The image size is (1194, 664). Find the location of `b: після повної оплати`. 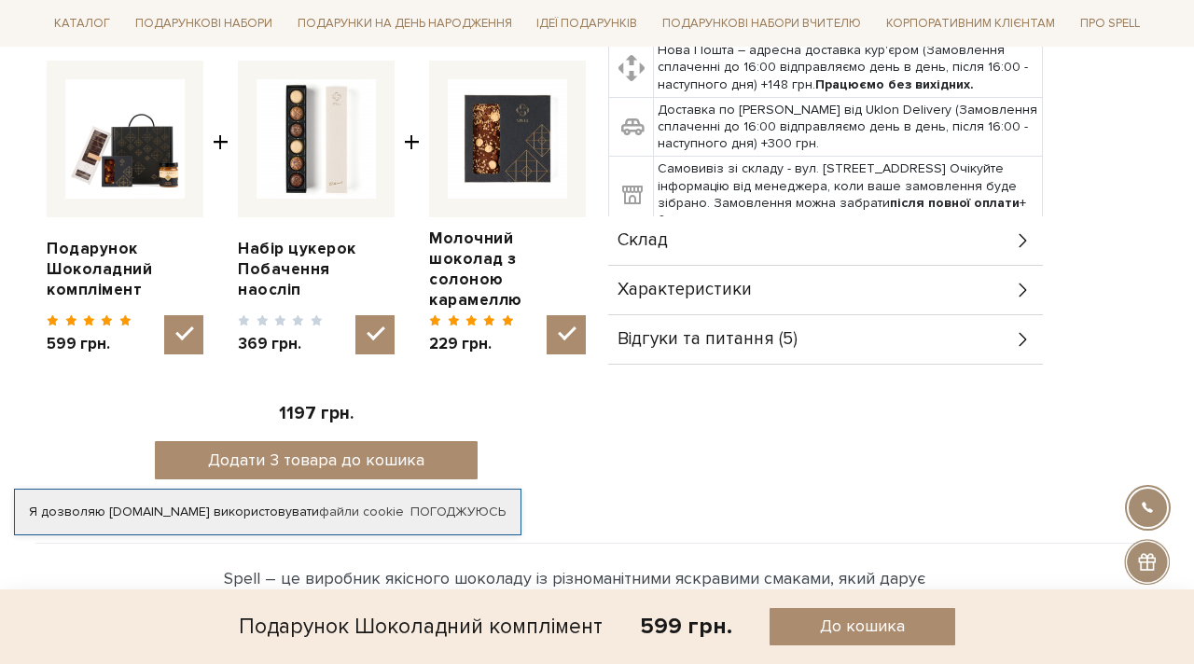

b: після повної оплати is located at coordinates (954, 202).